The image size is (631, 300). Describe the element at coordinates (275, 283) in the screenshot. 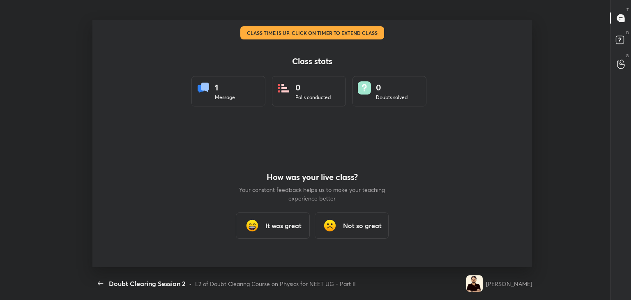

I see `div: L2 of Doubt Clearing Course on Physics for NEET UG - Part II` at that location.